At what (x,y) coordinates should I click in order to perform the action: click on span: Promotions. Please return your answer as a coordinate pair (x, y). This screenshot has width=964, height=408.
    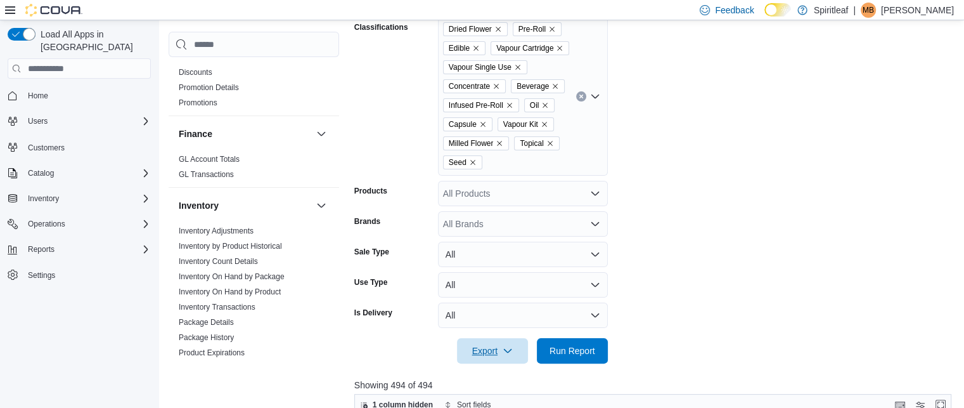
    Looking at the image, I should click on (198, 103).